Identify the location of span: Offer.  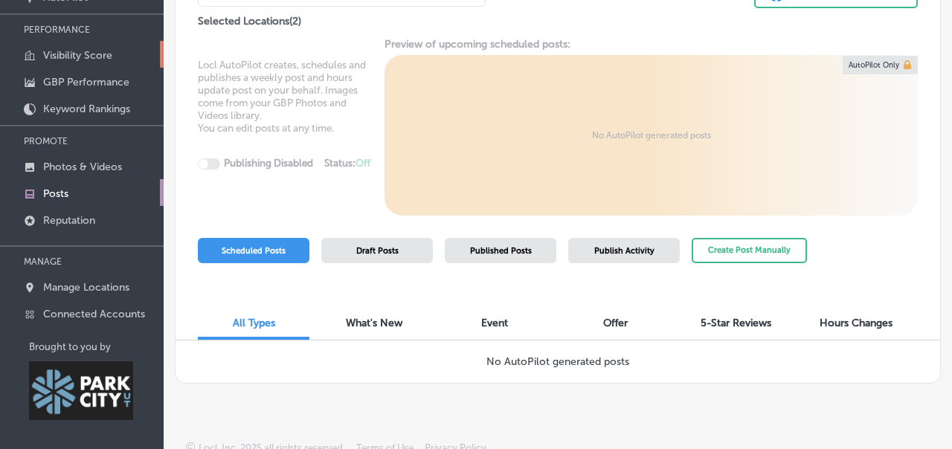
(615, 323).